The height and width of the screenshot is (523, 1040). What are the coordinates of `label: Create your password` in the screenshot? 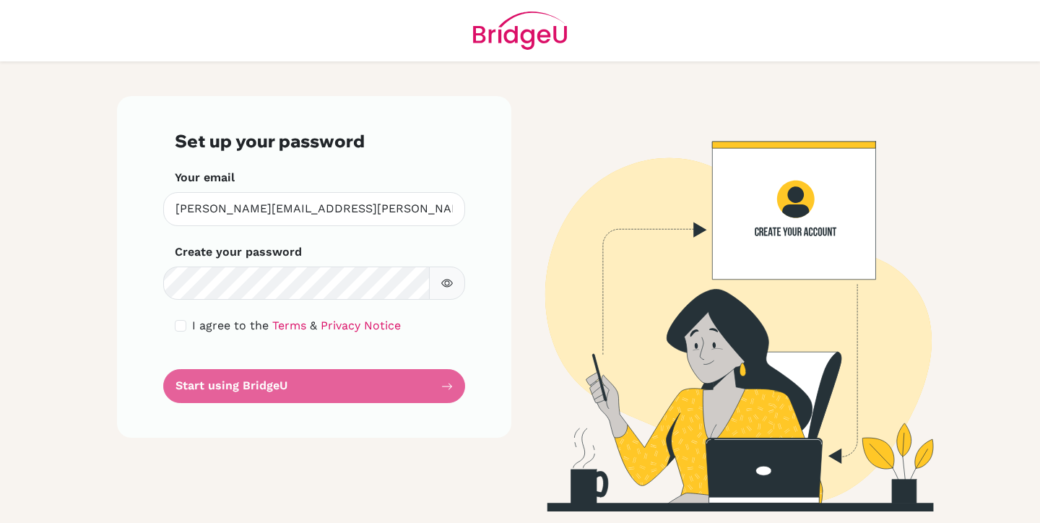 It's located at (238, 252).